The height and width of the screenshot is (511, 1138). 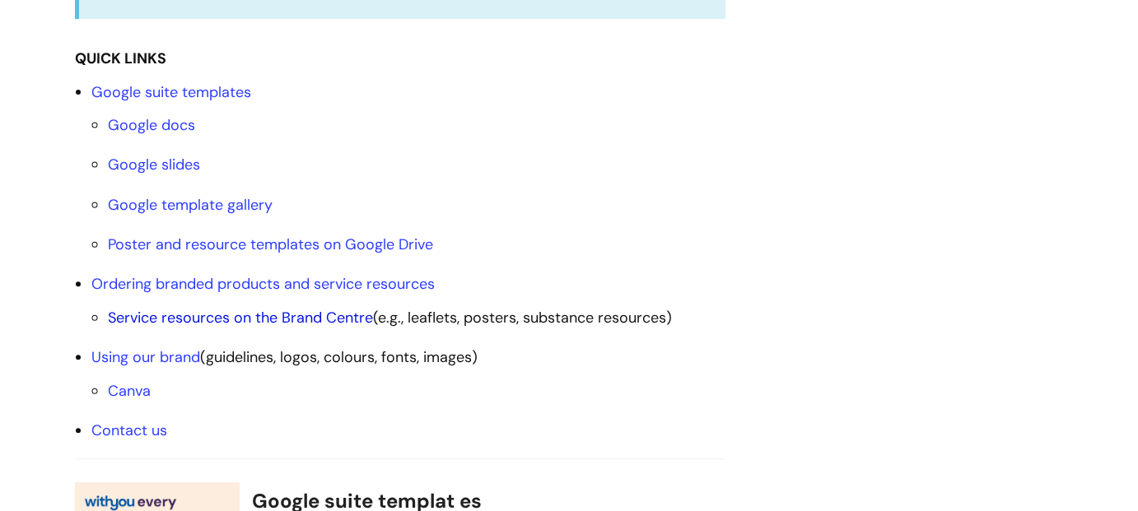 I want to click on a: Google suite templates, so click(x=171, y=92).